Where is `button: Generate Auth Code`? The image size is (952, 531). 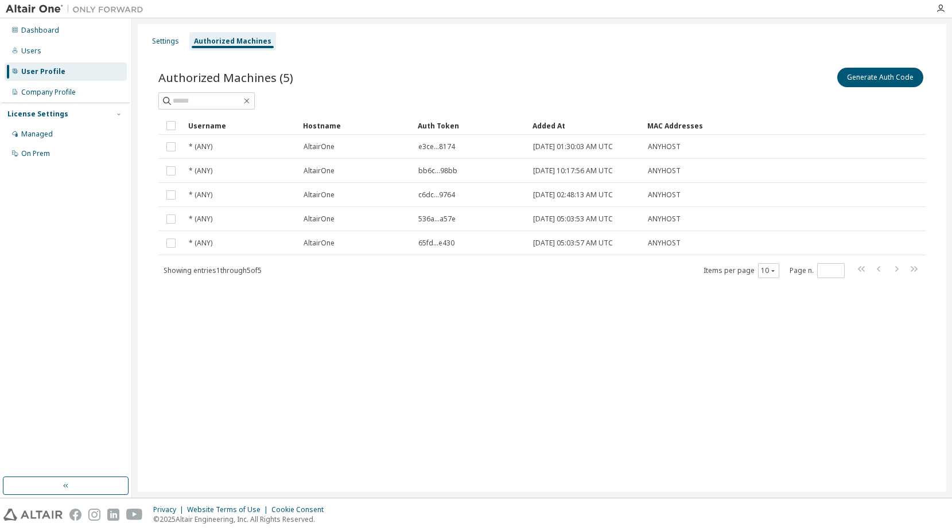
button: Generate Auth Code is located at coordinates (880, 77).